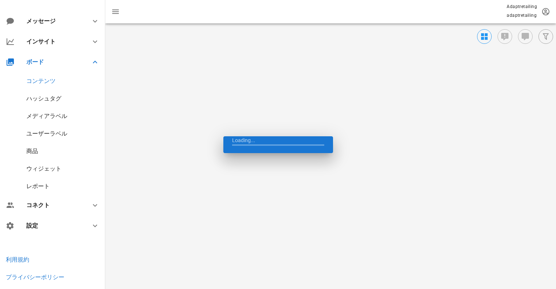 The height and width of the screenshot is (289, 556). I want to click on a: レポート, so click(38, 186).